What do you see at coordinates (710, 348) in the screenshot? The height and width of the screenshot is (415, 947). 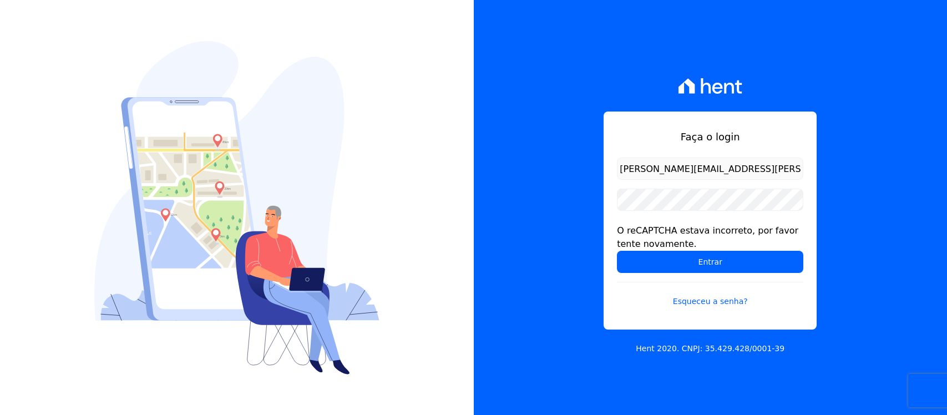 I see `p: Hent 2020. CNPJ: 35.429.428/0001-39` at bounding box center [710, 348].